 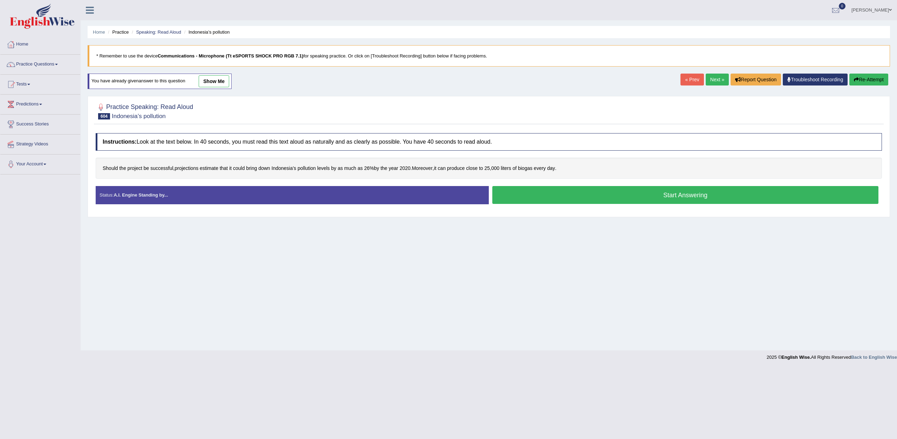 What do you see at coordinates (141, 195) in the screenshot?
I see `strong: A.I. Engine Standing by...` at bounding box center [141, 195].